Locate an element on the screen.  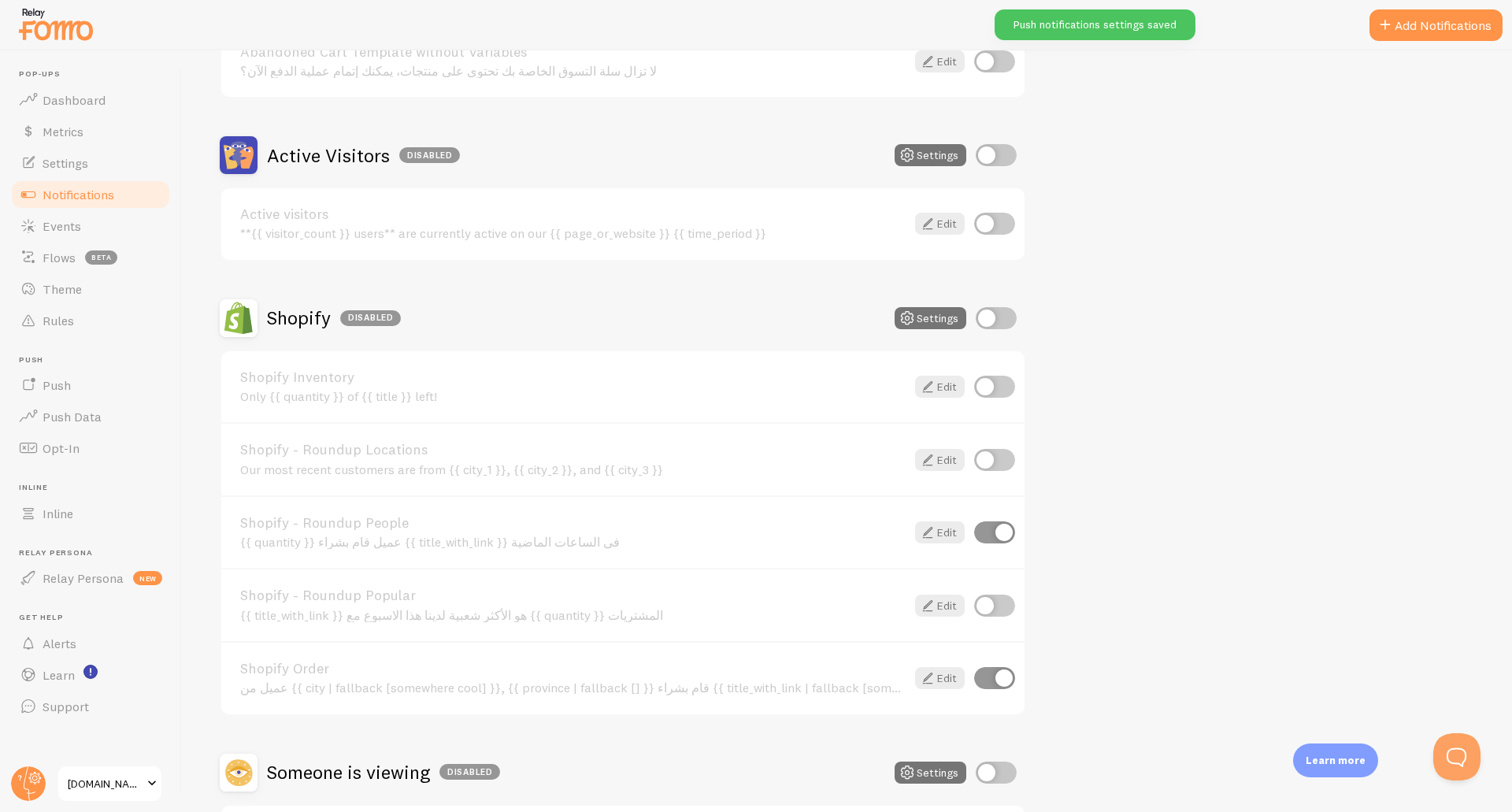
span: Settings is located at coordinates (65, 163).